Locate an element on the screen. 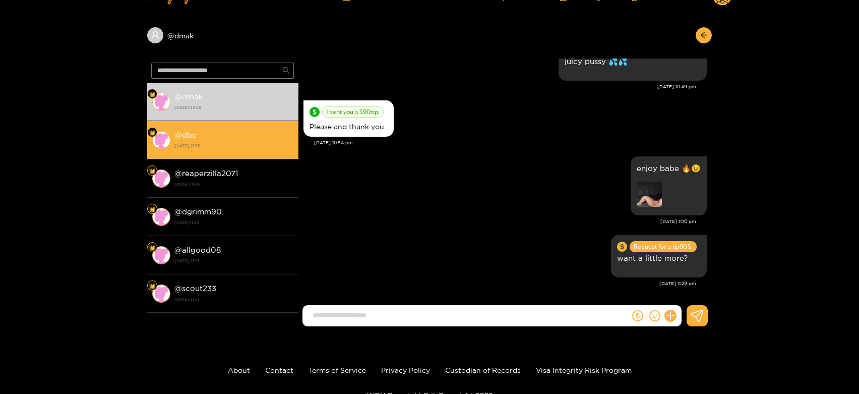 The height and width of the screenshot is (394, 859). div: Sep. 16, 10:54 pm is located at coordinates (348, 118).